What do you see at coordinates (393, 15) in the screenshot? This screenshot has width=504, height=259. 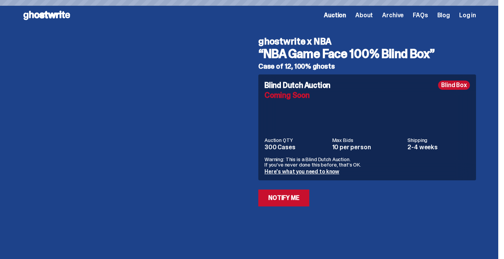 I see `a: Archive` at bounding box center [393, 15].